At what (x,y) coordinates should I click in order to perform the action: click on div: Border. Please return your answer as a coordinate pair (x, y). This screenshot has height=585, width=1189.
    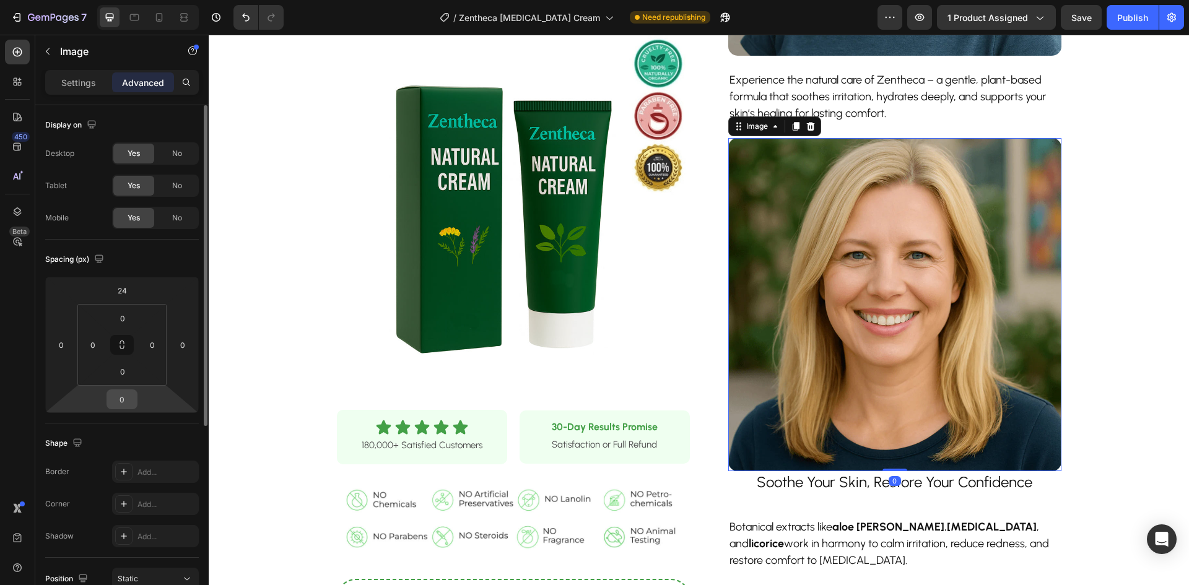
    Looking at the image, I should click on (57, 472).